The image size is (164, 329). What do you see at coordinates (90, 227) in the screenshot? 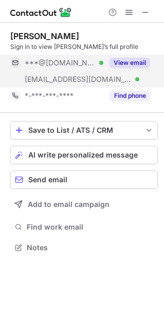
I see `span: Find work email` at bounding box center [90, 227].